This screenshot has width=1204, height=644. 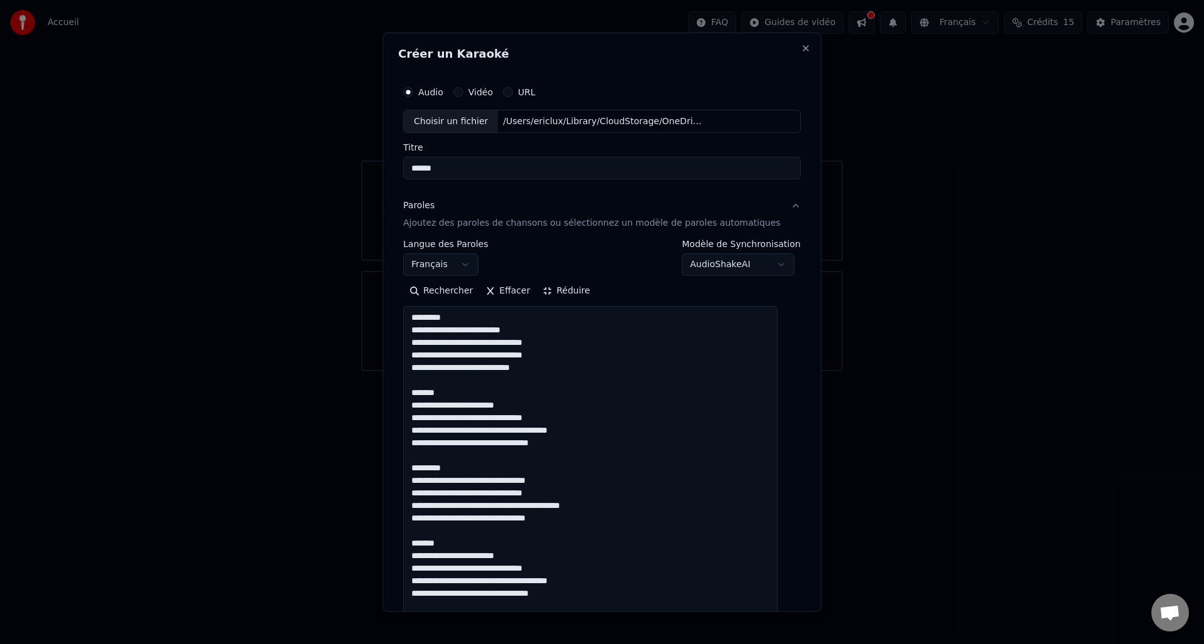 What do you see at coordinates (602, 215) in the screenshot?
I see `button: ParolesAjoutez des paroles de chansons ou sélectionnez un modèle de paroles automatiques` at bounding box center [602, 215].